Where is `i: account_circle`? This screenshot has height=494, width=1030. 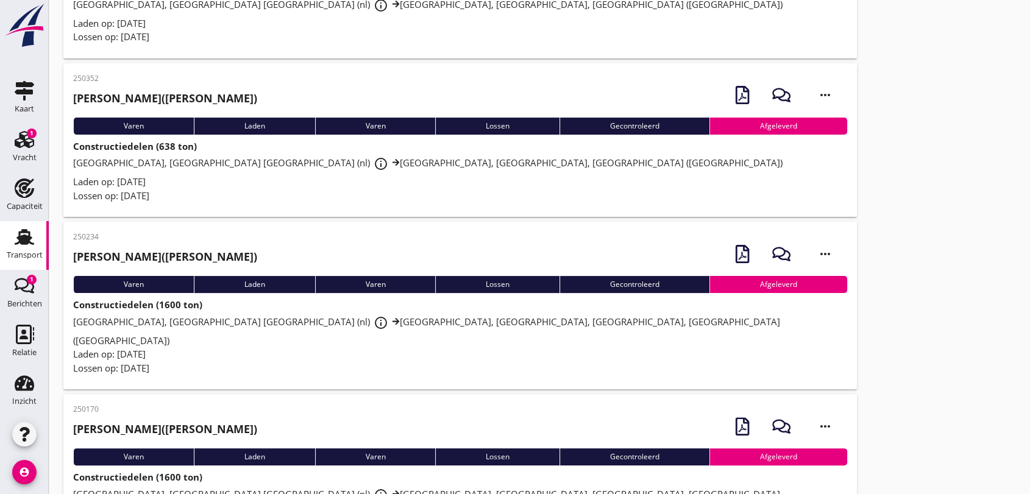 i: account_circle is located at coordinates (24, 472).